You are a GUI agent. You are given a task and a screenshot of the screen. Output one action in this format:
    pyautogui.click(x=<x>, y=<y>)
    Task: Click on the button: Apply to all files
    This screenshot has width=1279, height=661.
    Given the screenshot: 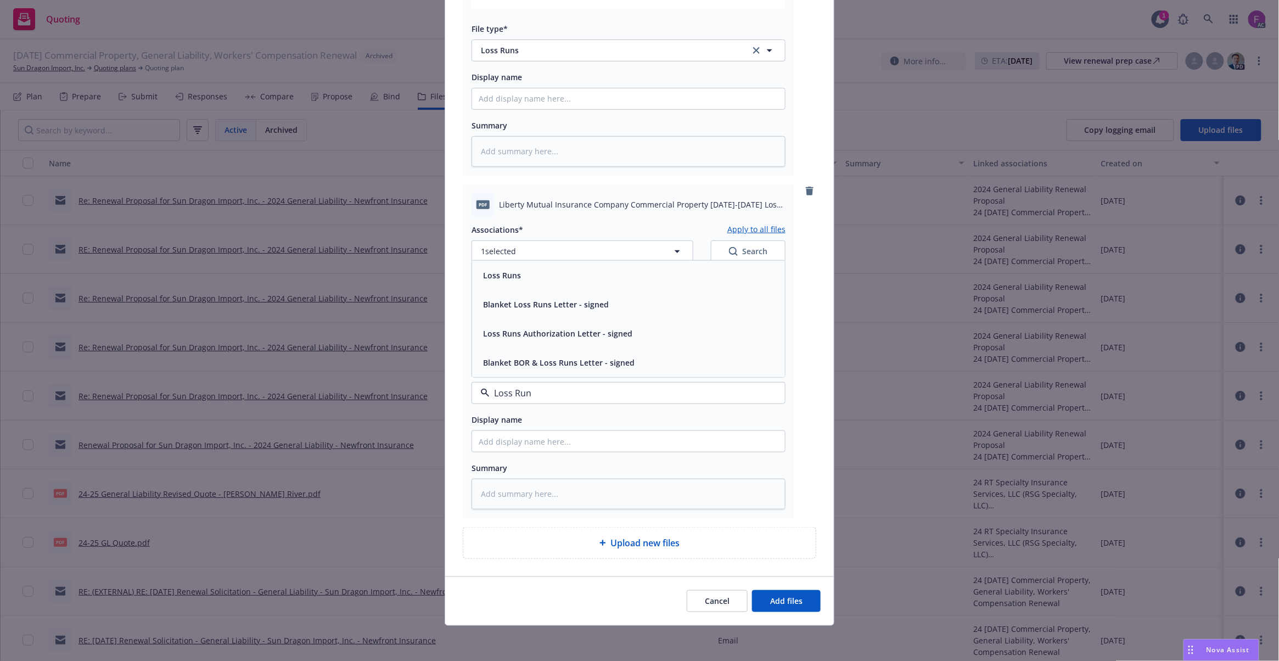 What is the action you would take?
    pyautogui.click(x=756, y=229)
    